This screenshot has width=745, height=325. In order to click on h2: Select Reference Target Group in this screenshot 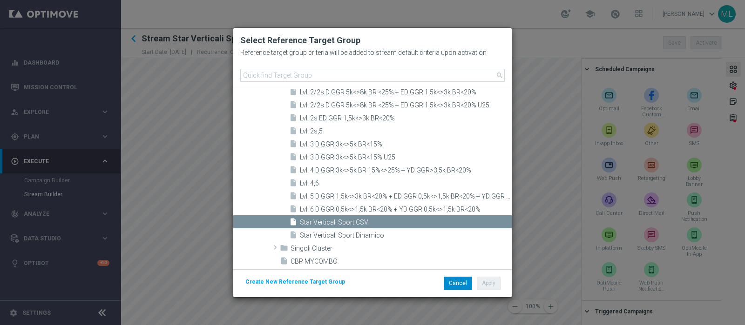, I will do `click(372, 40)`.